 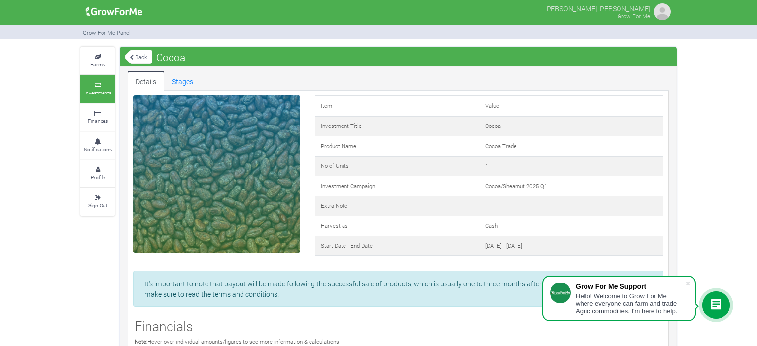 What do you see at coordinates (98, 201) in the screenshot?
I see `a: Sign Out` at bounding box center [98, 201].